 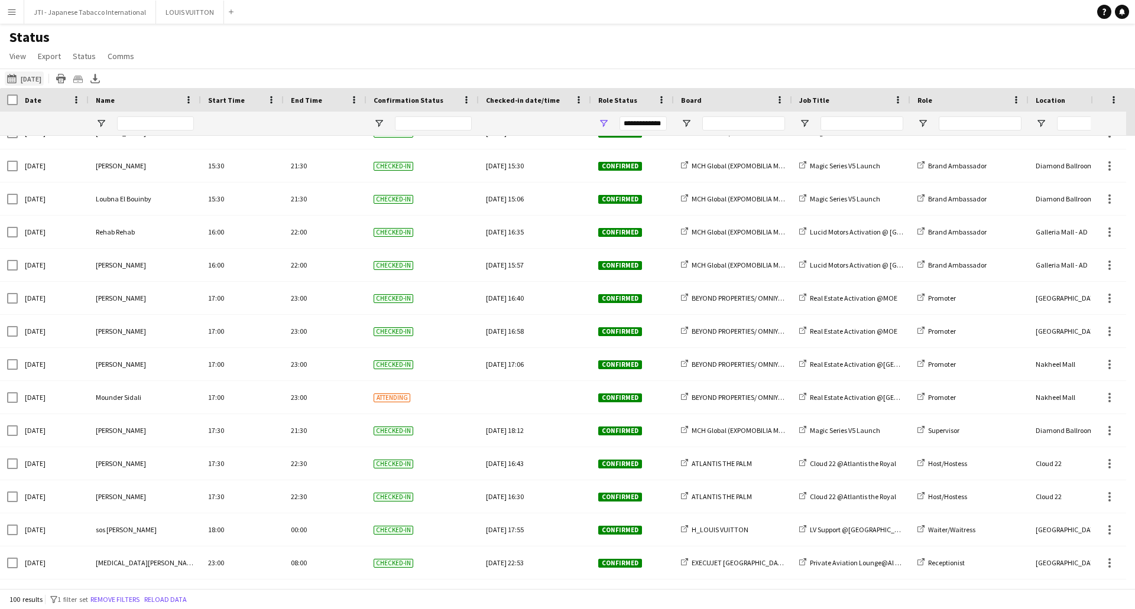 I want to click on span: Receptionist, so click(x=946, y=563).